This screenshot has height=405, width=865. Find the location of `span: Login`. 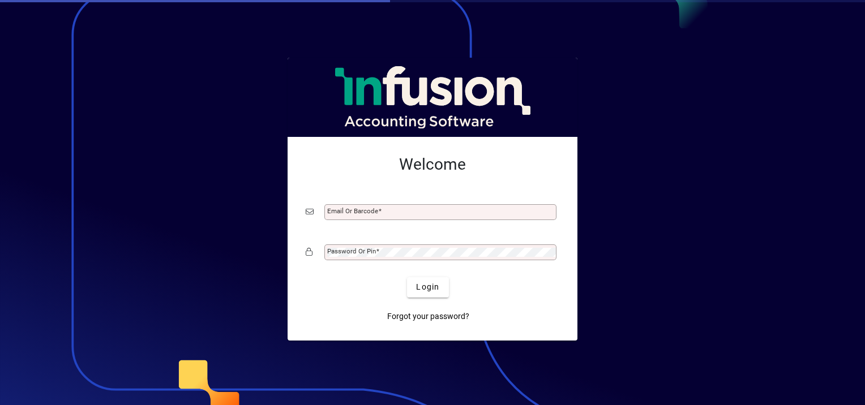

span: Login is located at coordinates (427, 287).